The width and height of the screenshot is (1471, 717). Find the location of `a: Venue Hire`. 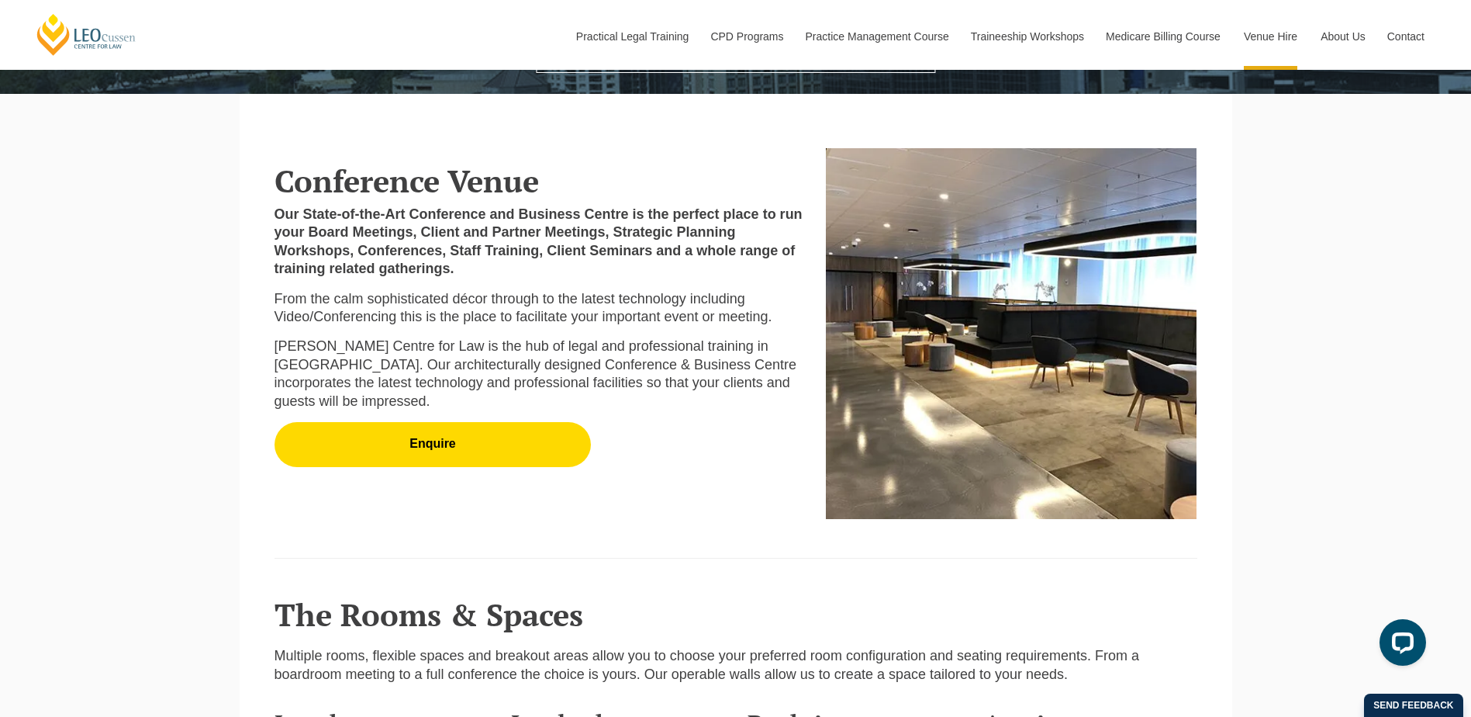

a: Venue Hire is located at coordinates (1270, 36).